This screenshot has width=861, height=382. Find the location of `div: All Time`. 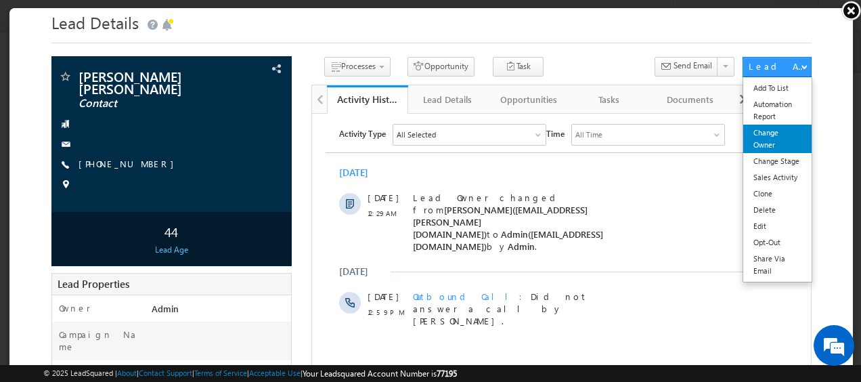

div: All Time is located at coordinates (277, 21).